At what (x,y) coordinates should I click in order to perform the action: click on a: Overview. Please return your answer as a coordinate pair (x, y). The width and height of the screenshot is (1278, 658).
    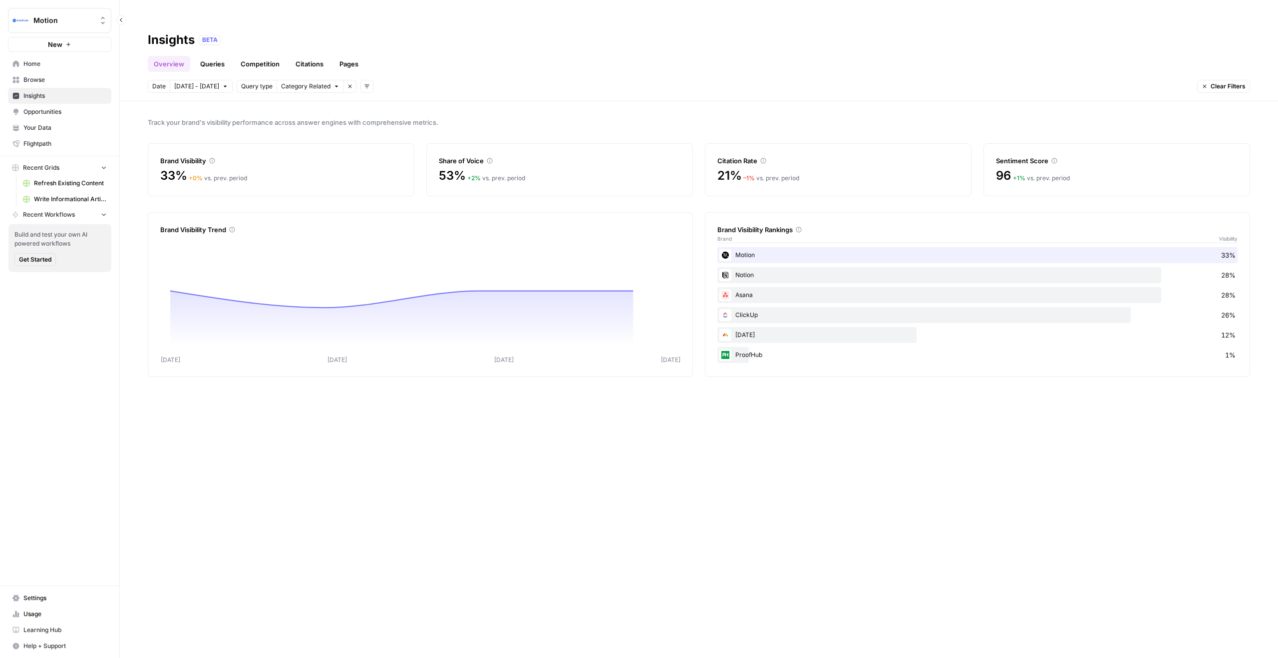
    Looking at the image, I should click on (169, 64).